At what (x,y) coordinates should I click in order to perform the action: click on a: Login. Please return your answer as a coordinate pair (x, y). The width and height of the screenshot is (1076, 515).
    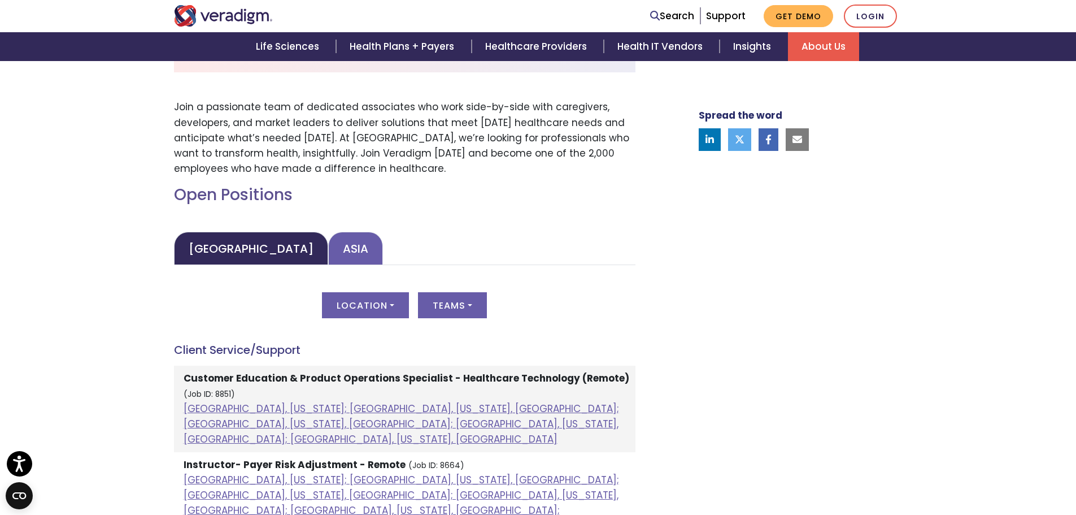
    Looking at the image, I should click on (871, 16).